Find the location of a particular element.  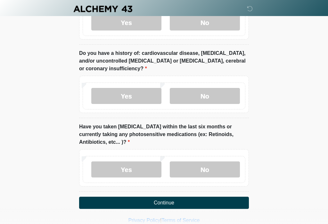

a: Privacy Policy is located at coordinates (145, 220).